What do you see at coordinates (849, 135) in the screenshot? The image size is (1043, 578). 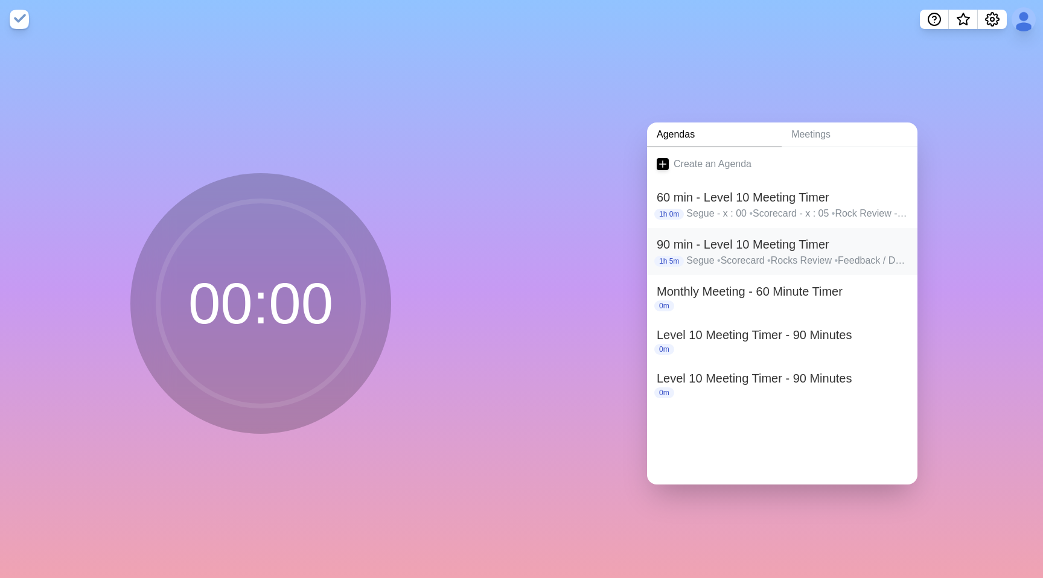 I see `a: Meetings` at bounding box center [849, 135].